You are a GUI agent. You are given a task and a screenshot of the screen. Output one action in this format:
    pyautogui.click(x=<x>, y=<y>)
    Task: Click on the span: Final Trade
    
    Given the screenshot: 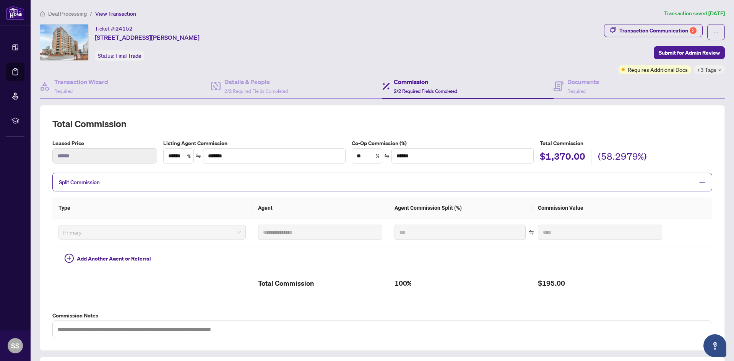 What is the action you would take?
    pyautogui.click(x=128, y=56)
    